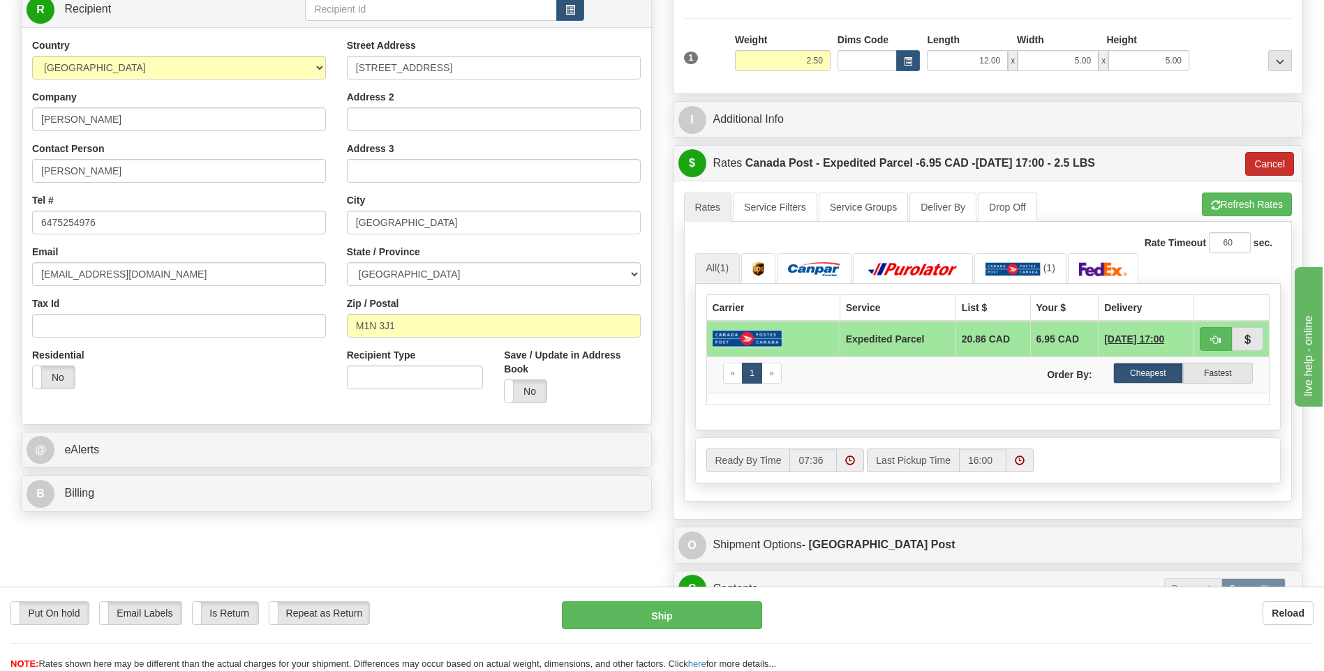 This screenshot has width=1324, height=671. What do you see at coordinates (1175, 243) in the screenshot?
I see `label: Rate Timeout` at bounding box center [1175, 243].